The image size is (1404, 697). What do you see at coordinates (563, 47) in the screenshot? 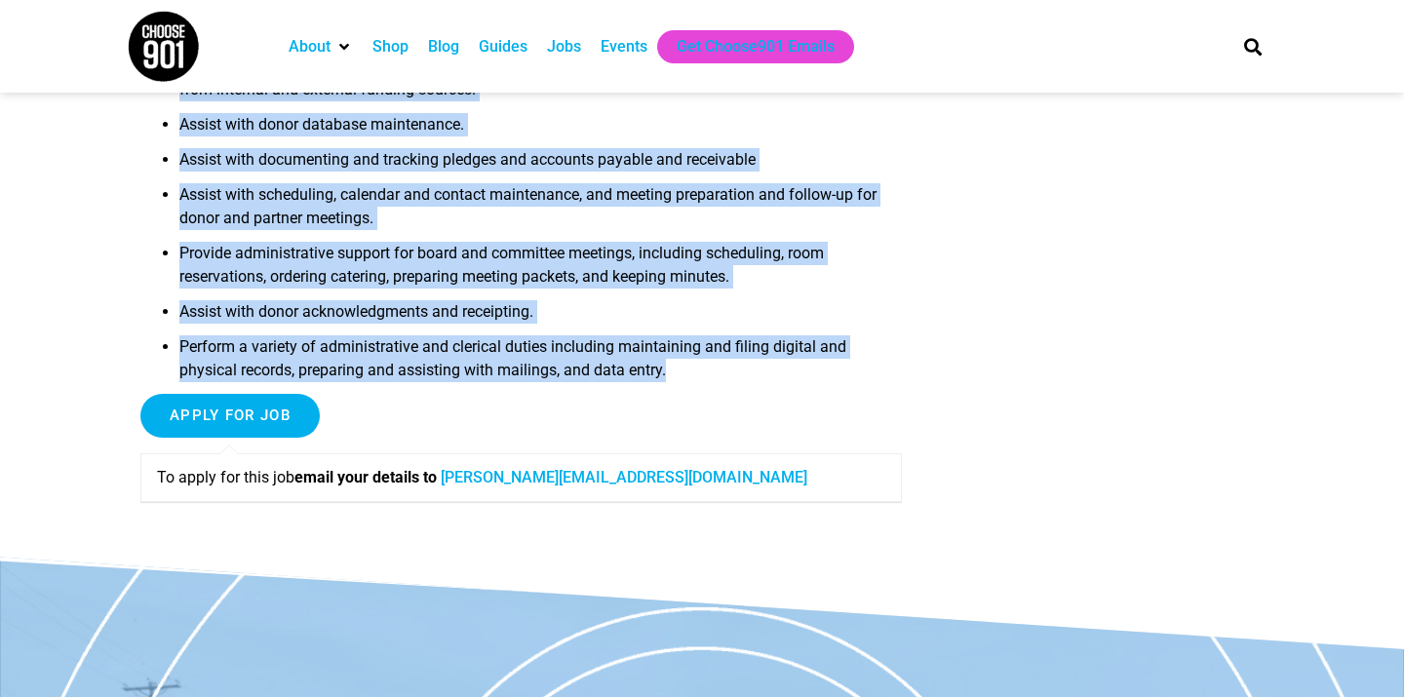
I see `div: Jobs` at bounding box center [563, 47].